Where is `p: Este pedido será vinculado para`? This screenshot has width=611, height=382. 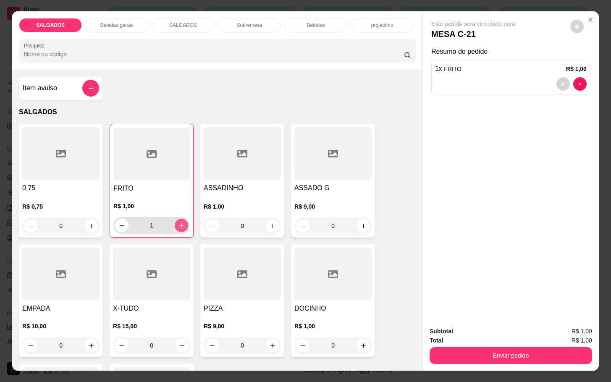 p: Este pedido será vinculado para is located at coordinates (474, 24).